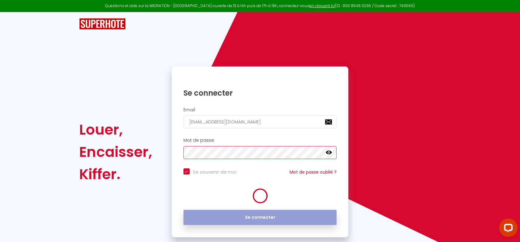 The image size is (520, 242). Describe the element at coordinates (14, 12) in the screenshot. I see `button: Open LiveChat chat widget` at that location.